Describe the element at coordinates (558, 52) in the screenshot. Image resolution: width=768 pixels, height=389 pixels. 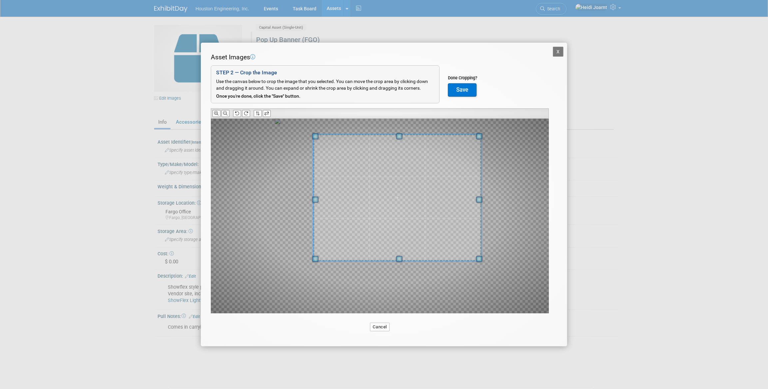
I see `button: X` at that location.